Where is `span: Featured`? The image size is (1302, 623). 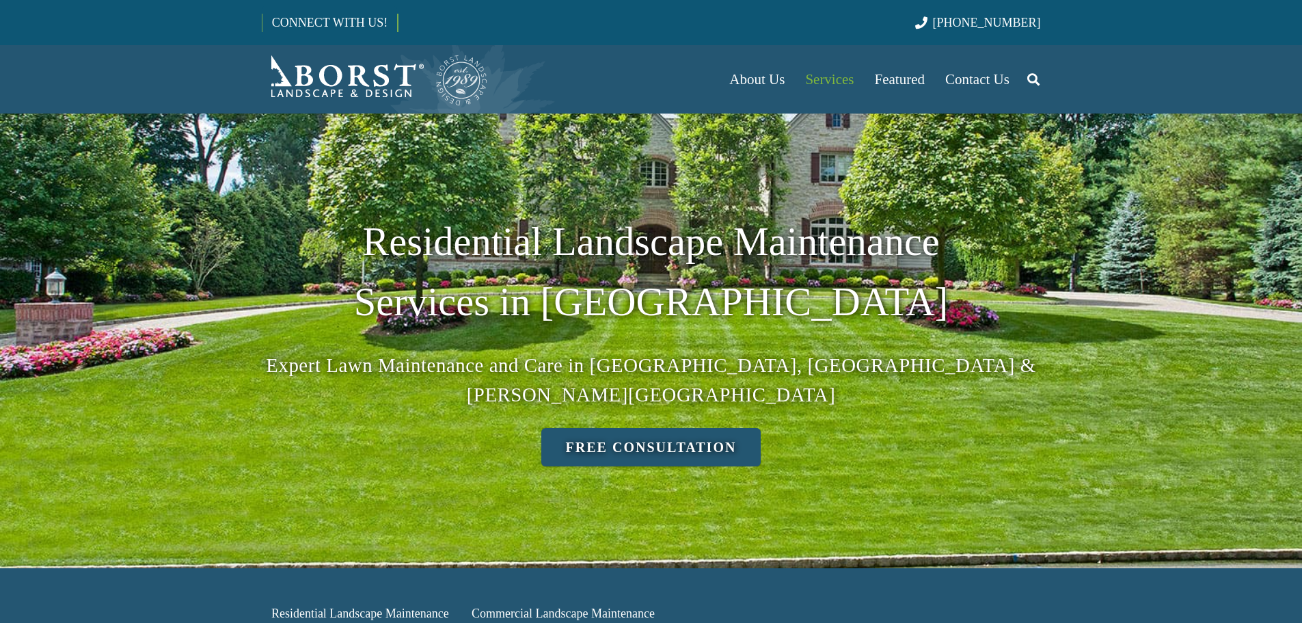 span: Featured is located at coordinates (900, 79).